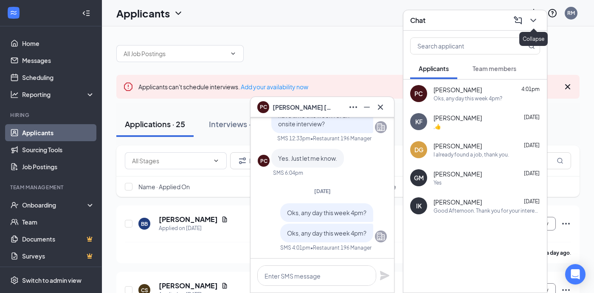 The image size is (594, 293). What do you see at coordinates (86, 13) in the screenshot?
I see `svg: Collapse` at bounding box center [86, 13].